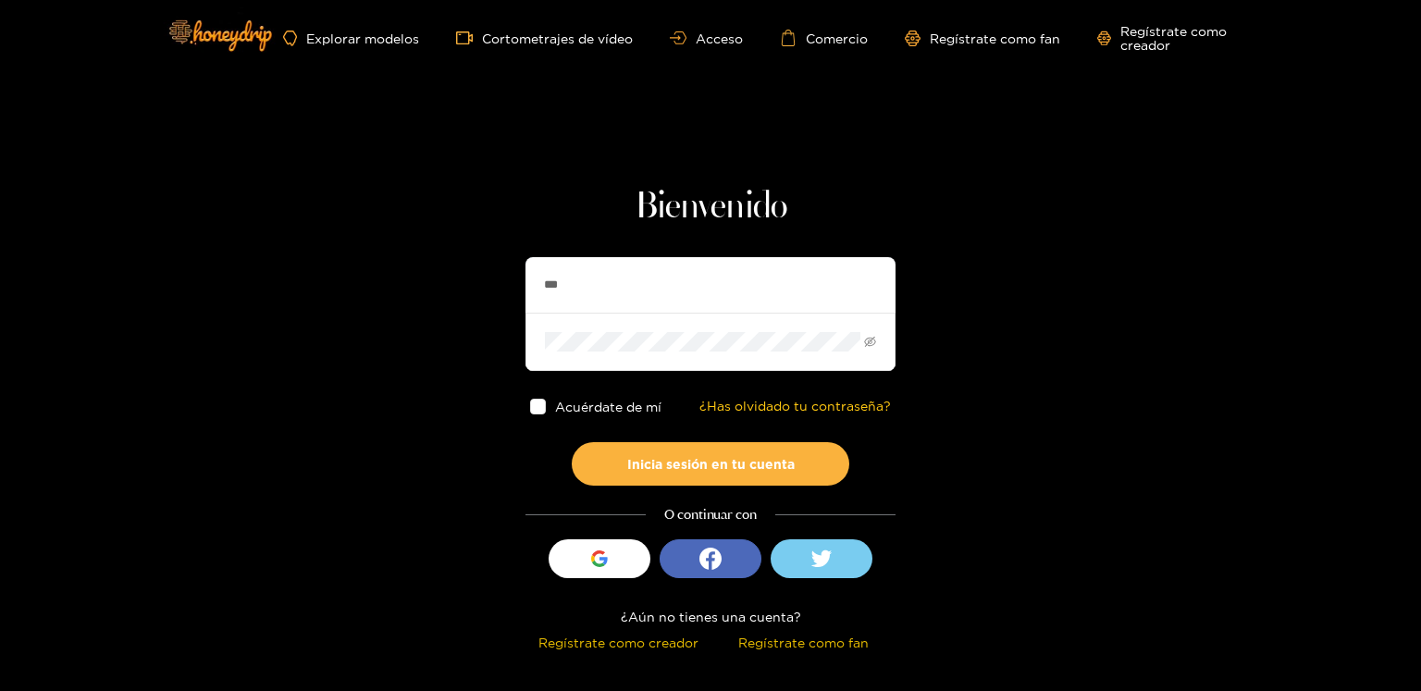  I want to click on font: Acceso, so click(719, 38).